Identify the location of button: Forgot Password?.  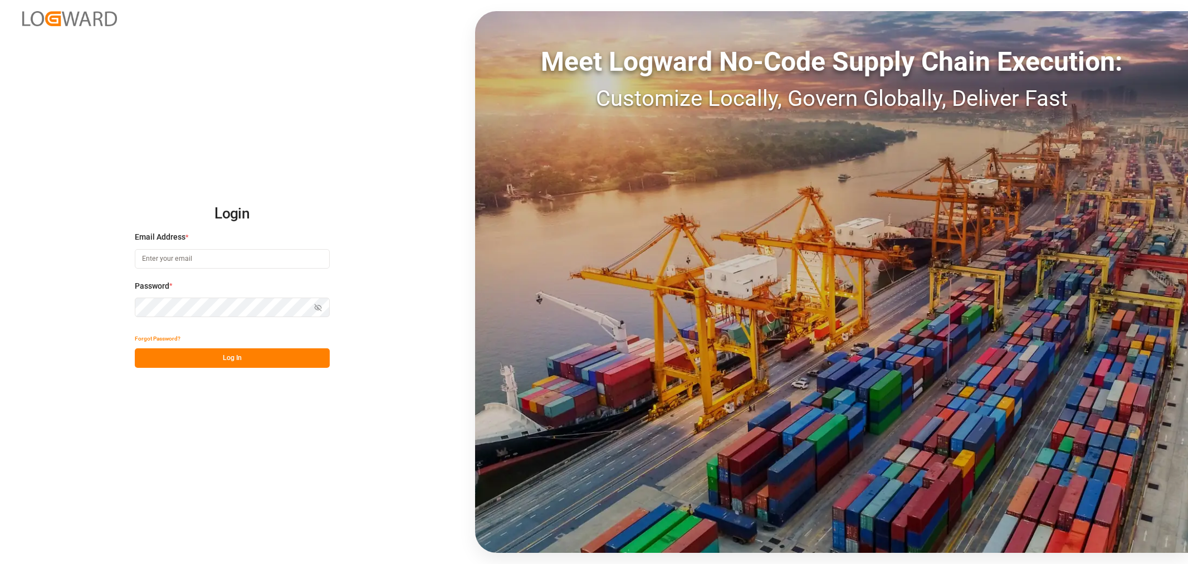
(158, 338).